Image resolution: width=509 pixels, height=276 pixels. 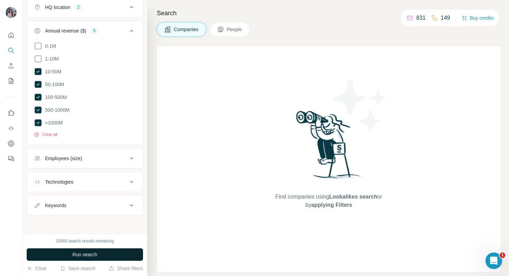 I want to click on button: Use Surfe on LinkedIn, so click(x=11, y=113).